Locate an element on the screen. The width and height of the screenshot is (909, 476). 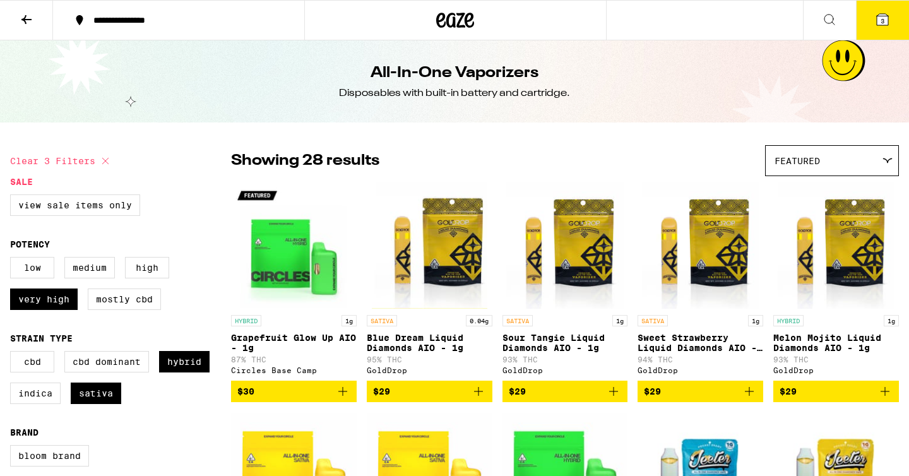
img: GoldDrop - Sweet Strawberry Liquid Diamonds AIO - 1g is located at coordinates (700, 245).